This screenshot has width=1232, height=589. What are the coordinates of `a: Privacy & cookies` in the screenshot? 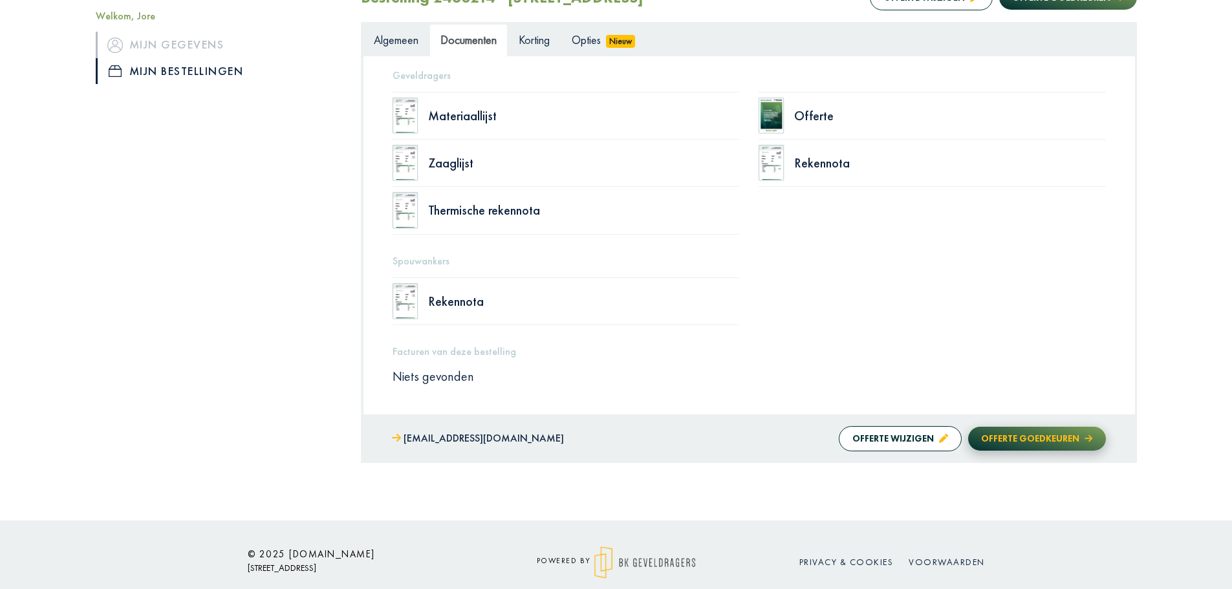 It's located at (847, 562).